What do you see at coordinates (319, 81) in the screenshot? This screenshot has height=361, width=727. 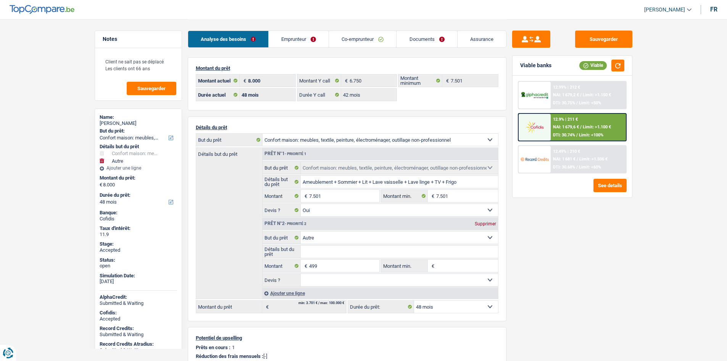 I see `label: Montant Y call` at bounding box center [319, 81].